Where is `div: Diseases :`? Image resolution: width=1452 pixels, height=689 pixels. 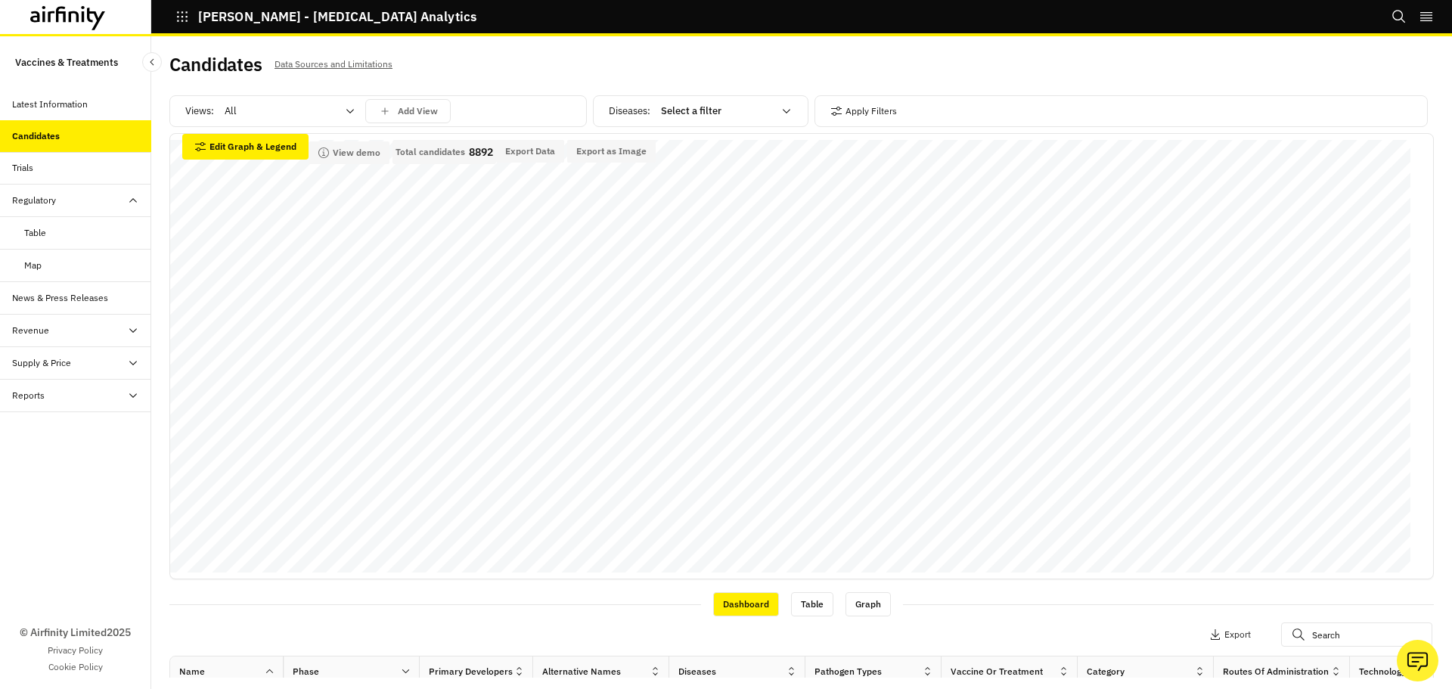
div: Diseases : is located at coordinates (705, 111).